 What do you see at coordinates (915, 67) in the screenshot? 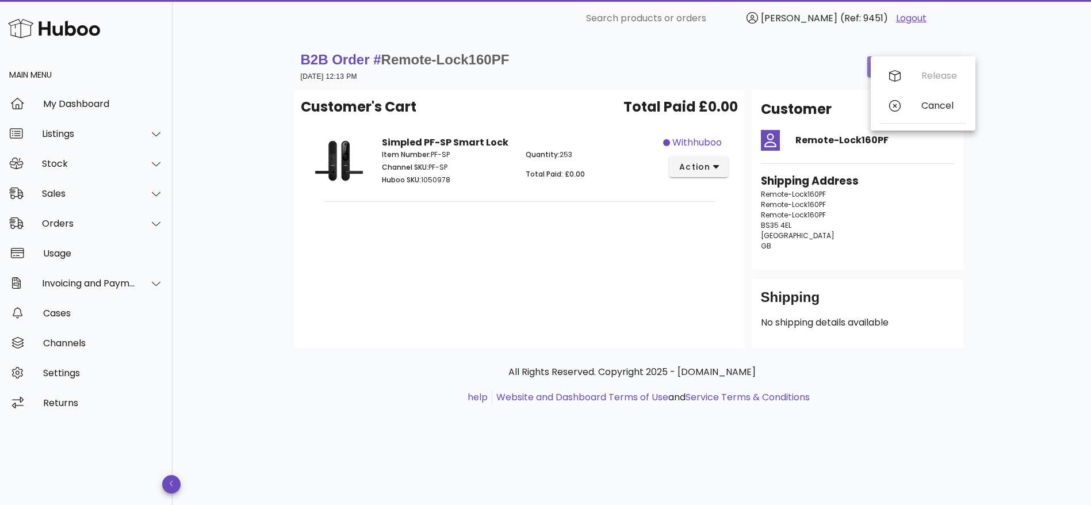
I see `button: order actions` at bounding box center [915, 67].